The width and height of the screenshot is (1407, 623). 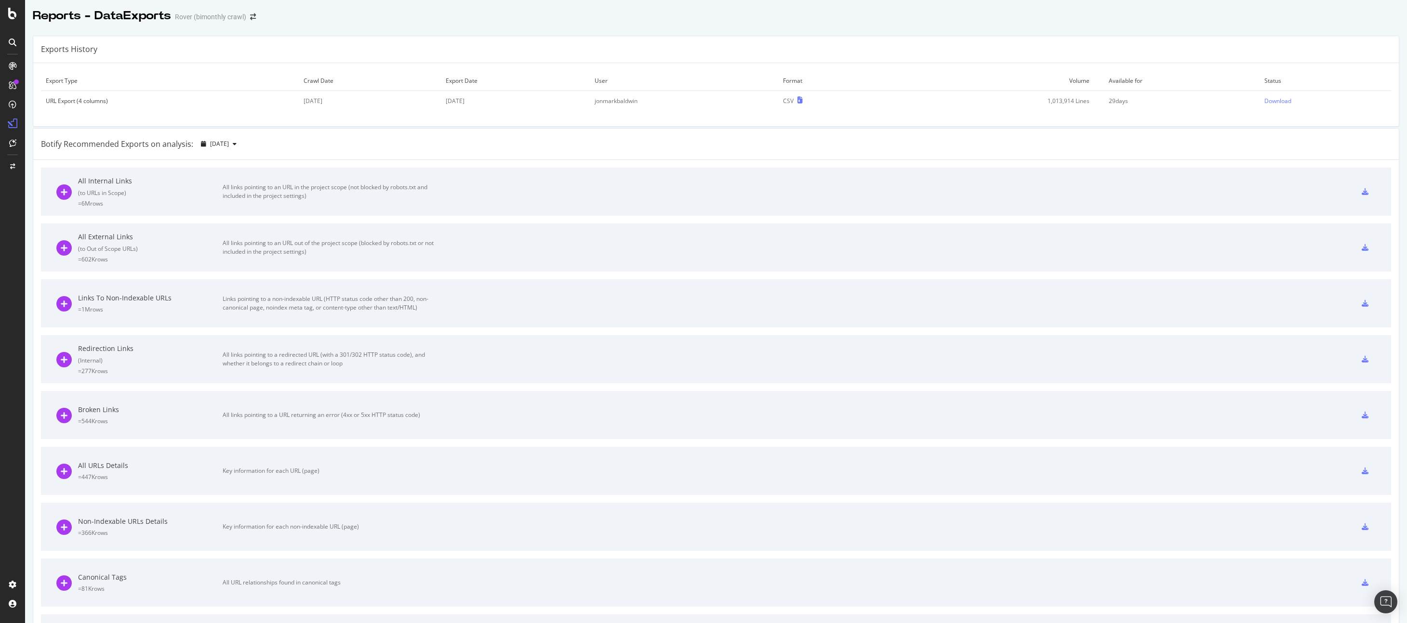 I want to click on div: Broken Links, so click(x=150, y=410).